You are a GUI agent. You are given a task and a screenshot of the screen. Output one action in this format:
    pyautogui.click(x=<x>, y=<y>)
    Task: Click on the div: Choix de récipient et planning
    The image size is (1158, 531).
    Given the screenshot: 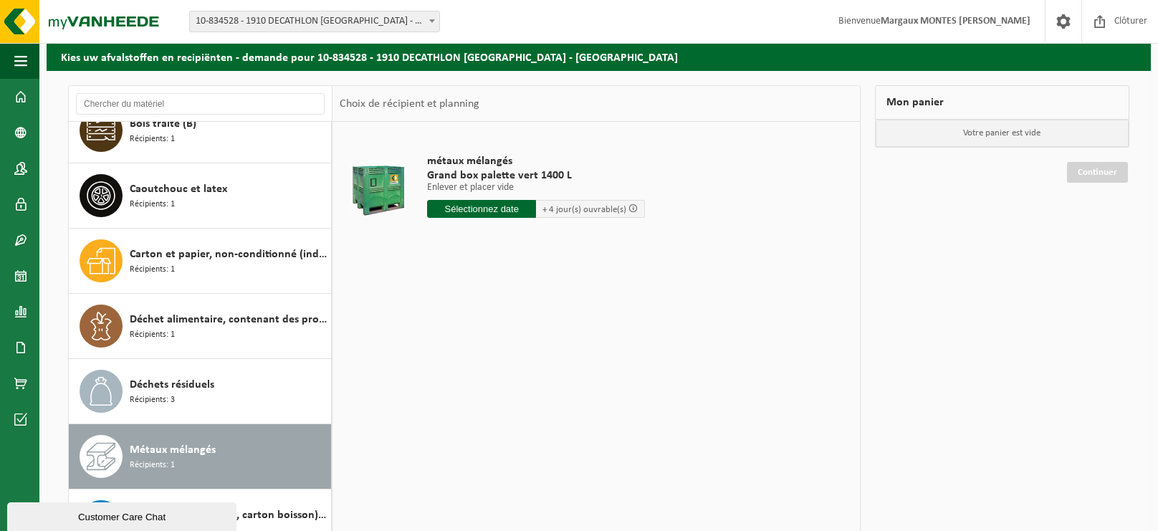 What is the action you would take?
    pyautogui.click(x=409, y=104)
    